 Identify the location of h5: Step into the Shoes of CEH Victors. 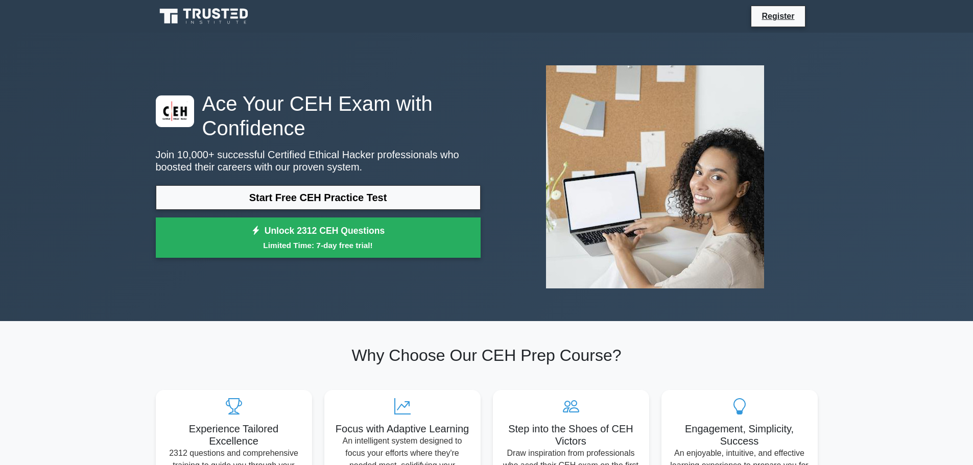
(571, 435).